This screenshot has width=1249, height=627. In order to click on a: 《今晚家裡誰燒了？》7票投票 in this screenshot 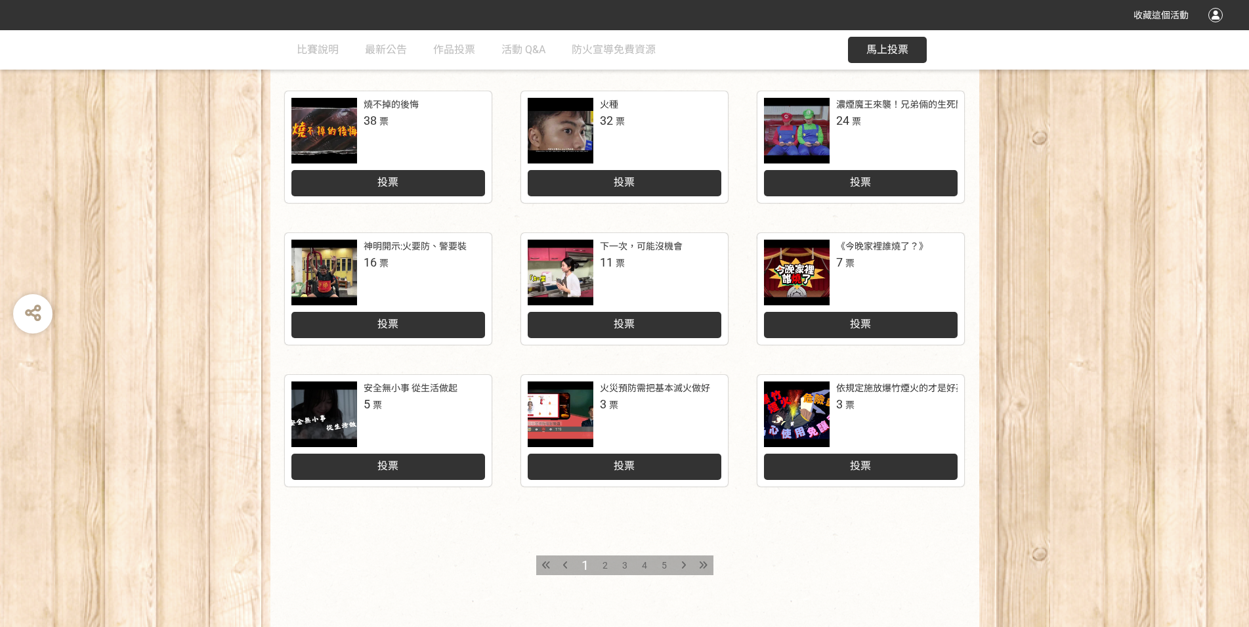, I will do `click(861, 289)`.